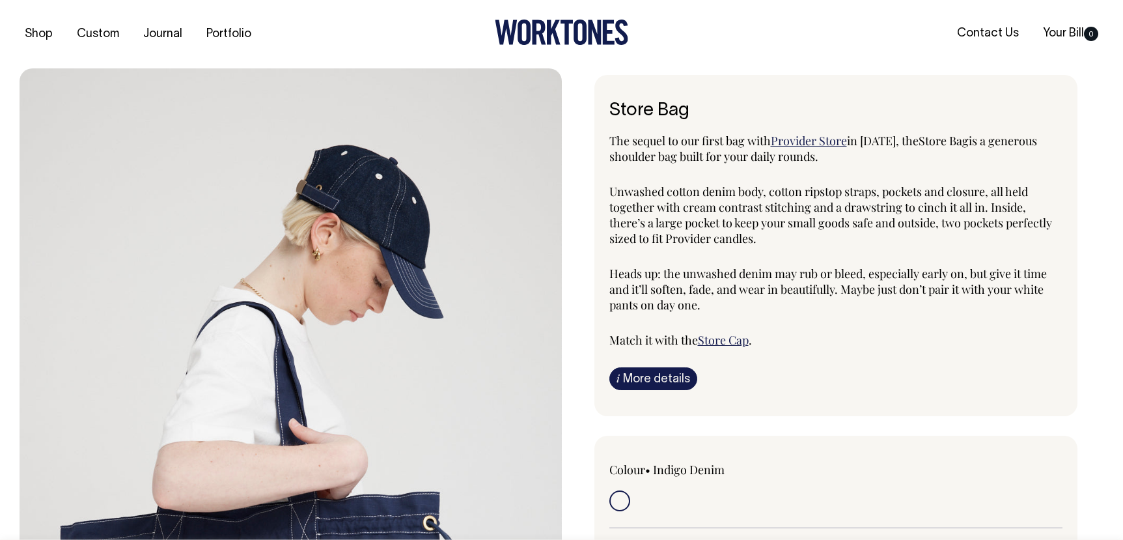 The width and height of the screenshot is (1123, 540). What do you see at coordinates (723, 340) in the screenshot?
I see `a: Store Cap` at bounding box center [723, 340].